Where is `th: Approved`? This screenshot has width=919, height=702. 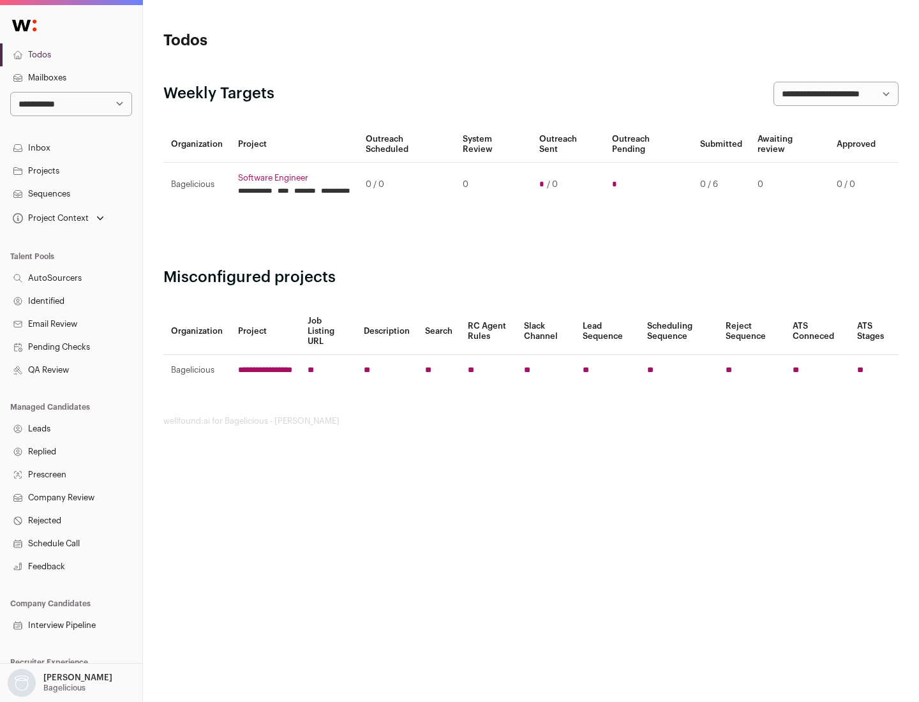 th: Approved is located at coordinates (856, 144).